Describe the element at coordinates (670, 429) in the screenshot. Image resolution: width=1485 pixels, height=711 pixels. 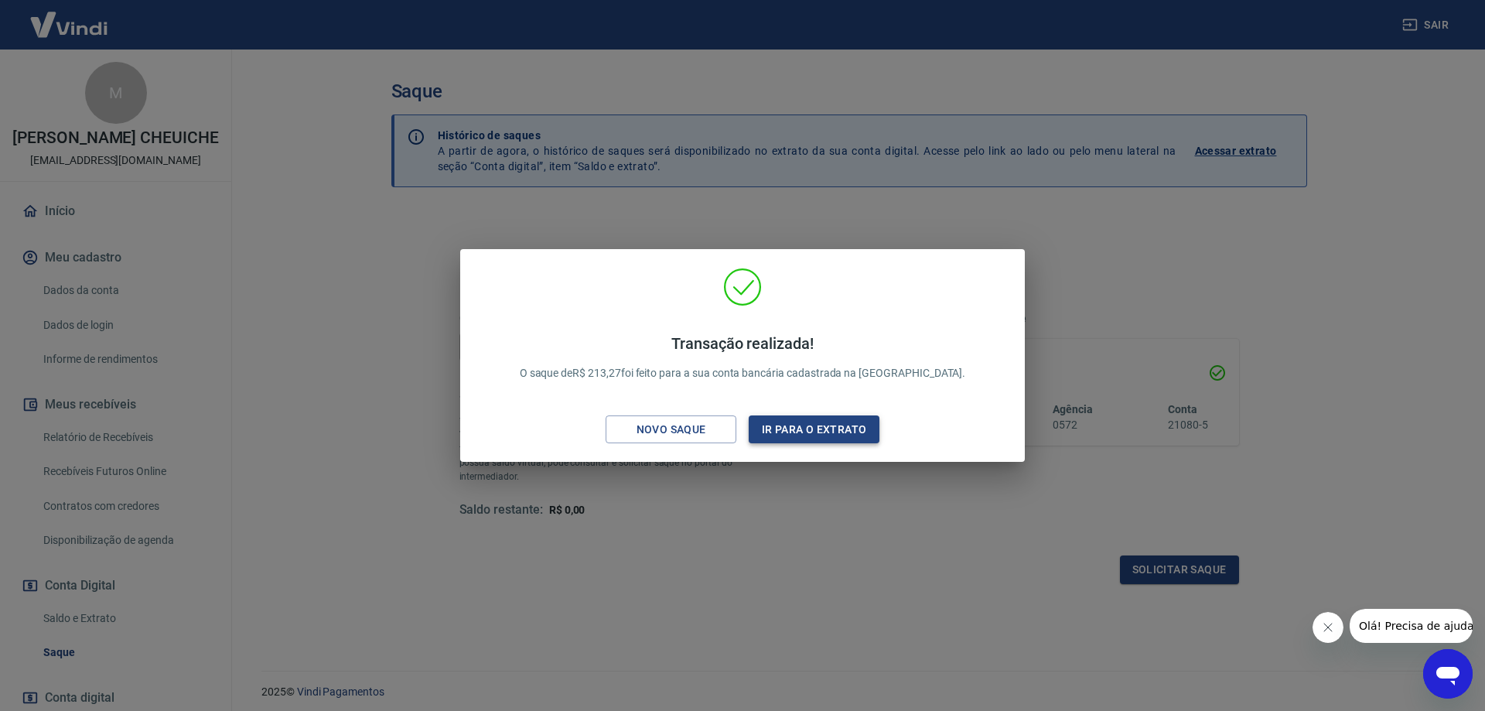
I see `button: Novo saque` at that location.